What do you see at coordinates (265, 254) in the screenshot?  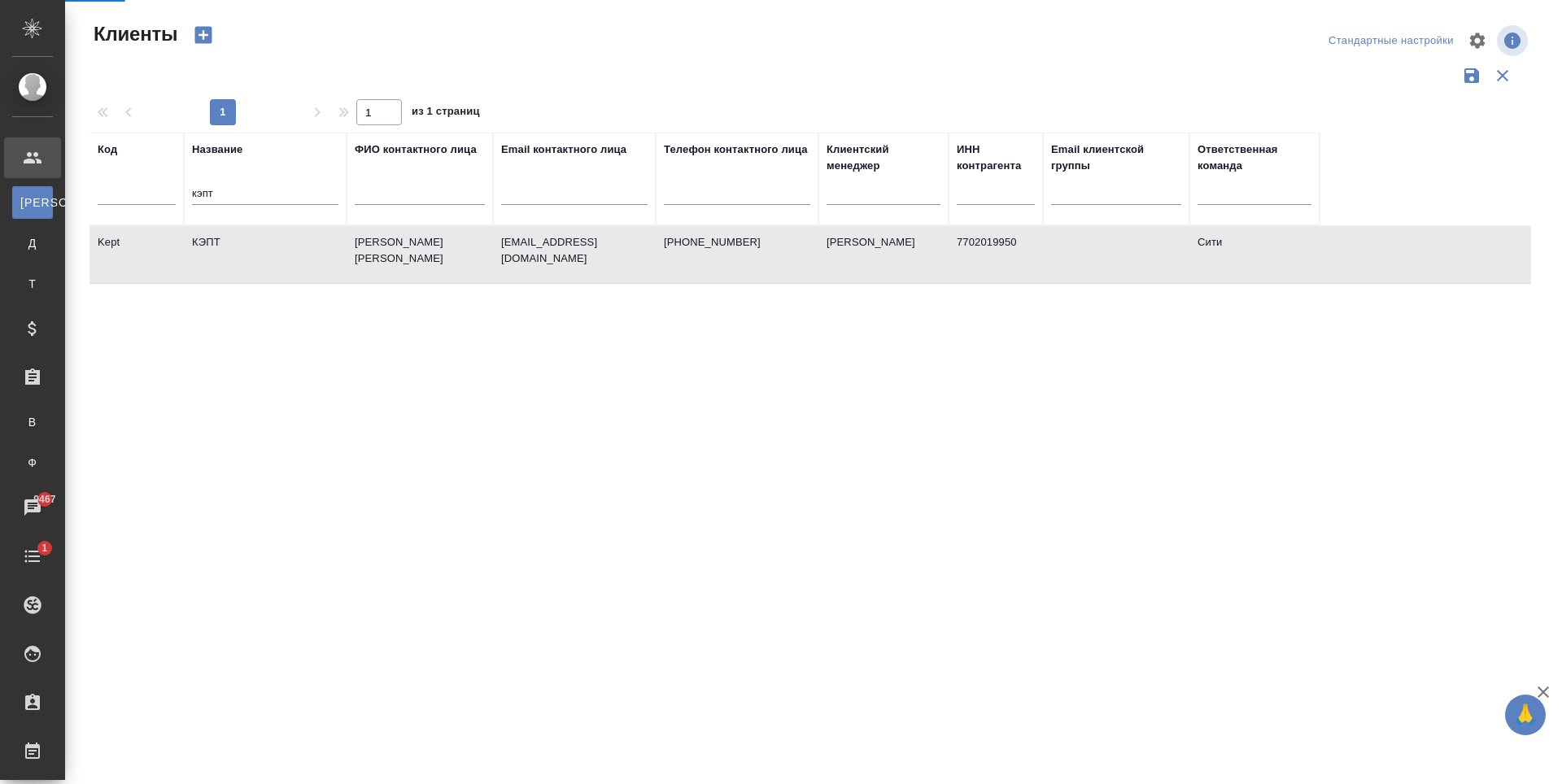 I see `td: КЭПТ` at bounding box center [265, 254].